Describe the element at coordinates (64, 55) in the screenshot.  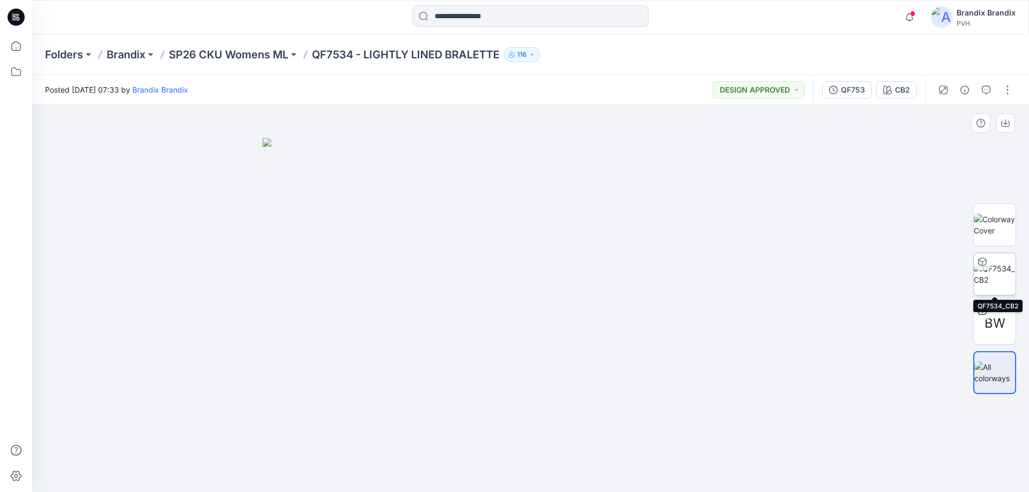
I see `a: Folders` at that location.